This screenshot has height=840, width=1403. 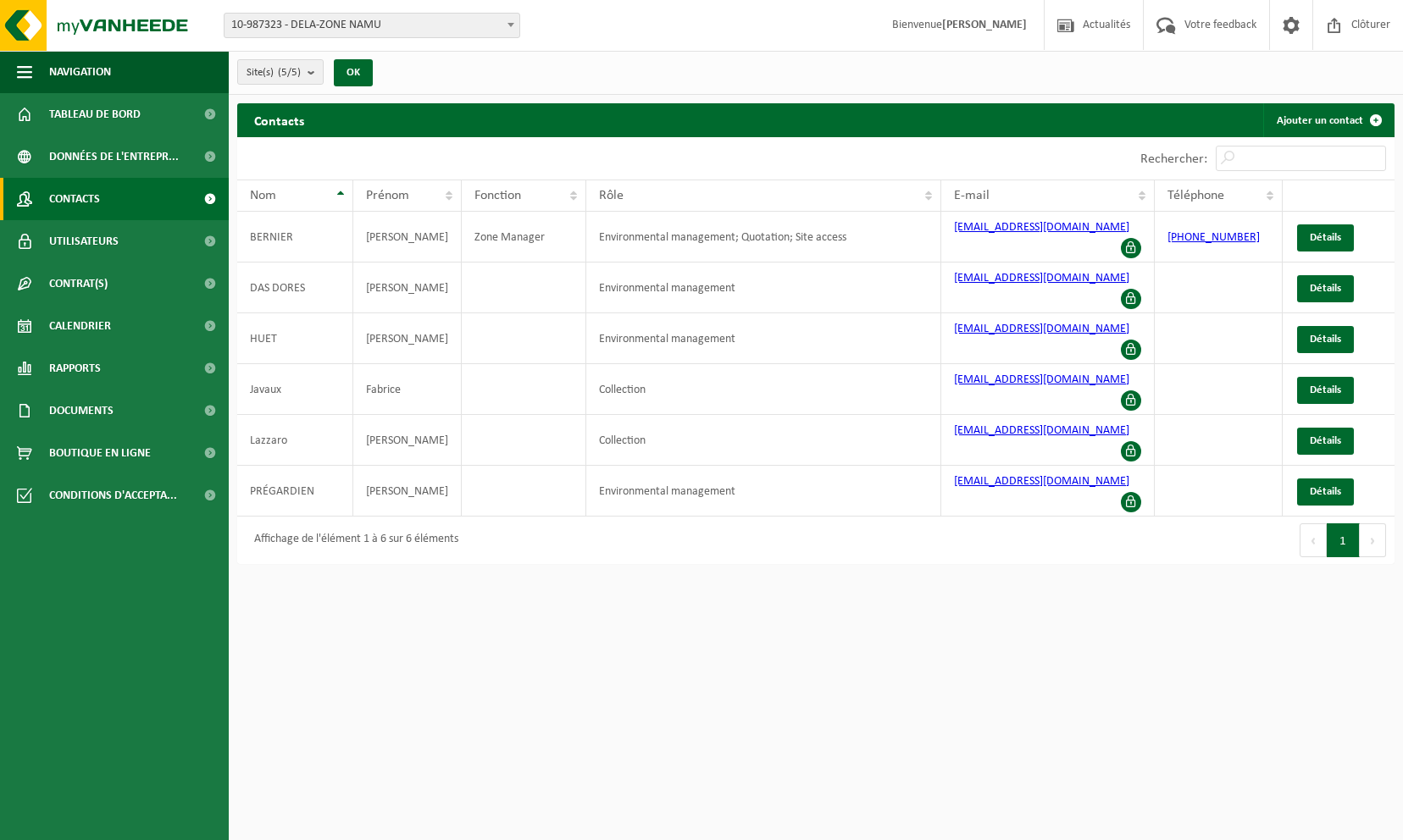 What do you see at coordinates (74, 369) in the screenshot?
I see `span: Rapports` at bounding box center [74, 369].